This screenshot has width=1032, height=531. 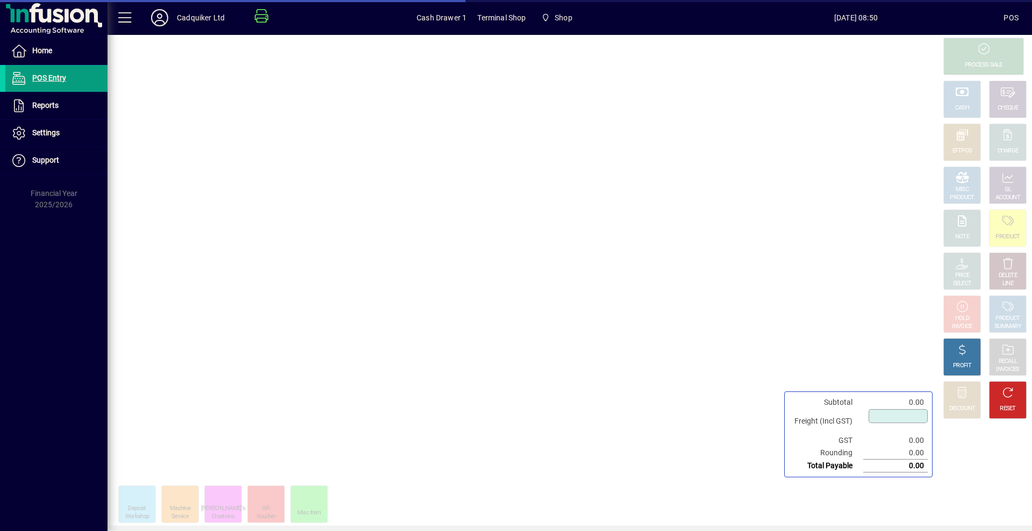 What do you see at coordinates (56, 51) in the screenshot?
I see `a: Home` at bounding box center [56, 51].